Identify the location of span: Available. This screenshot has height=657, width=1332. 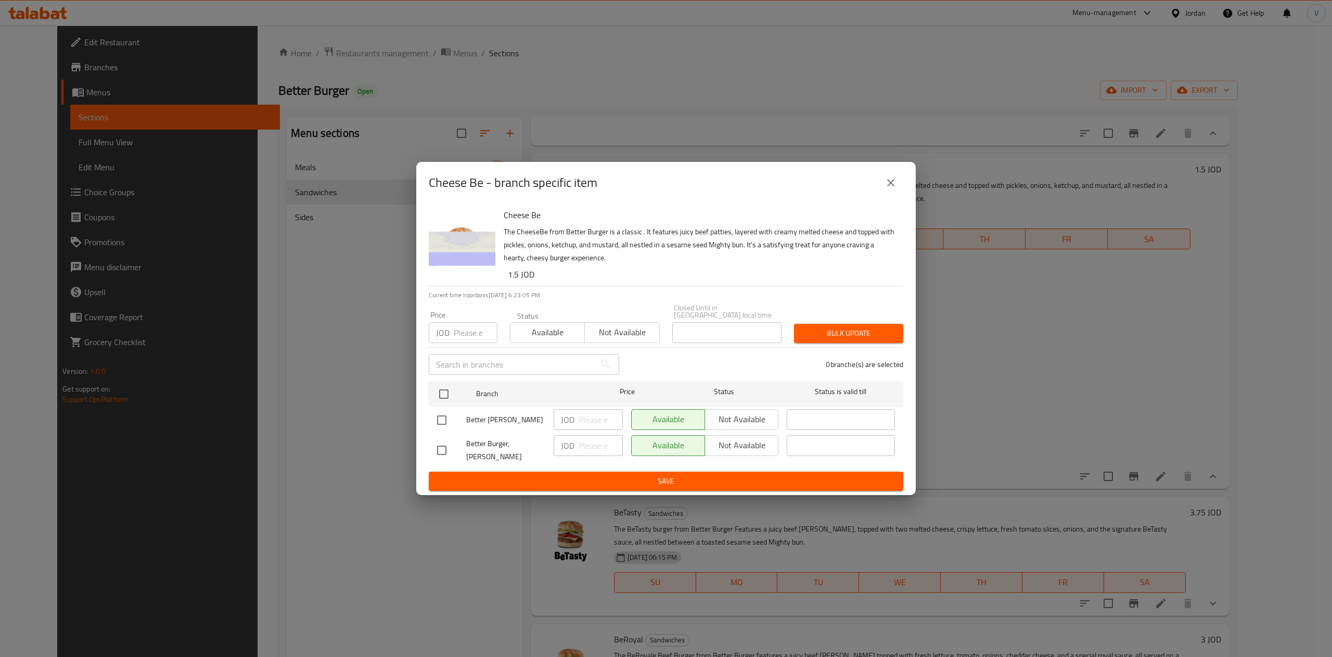
(547, 332).